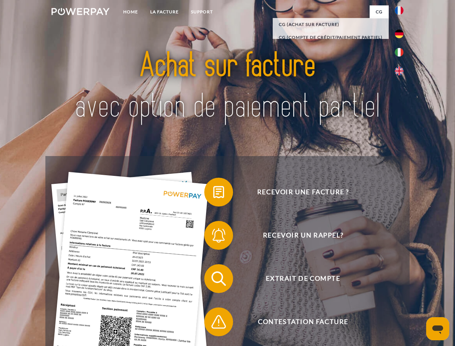  I want to click on a: Support, so click(202, 12).